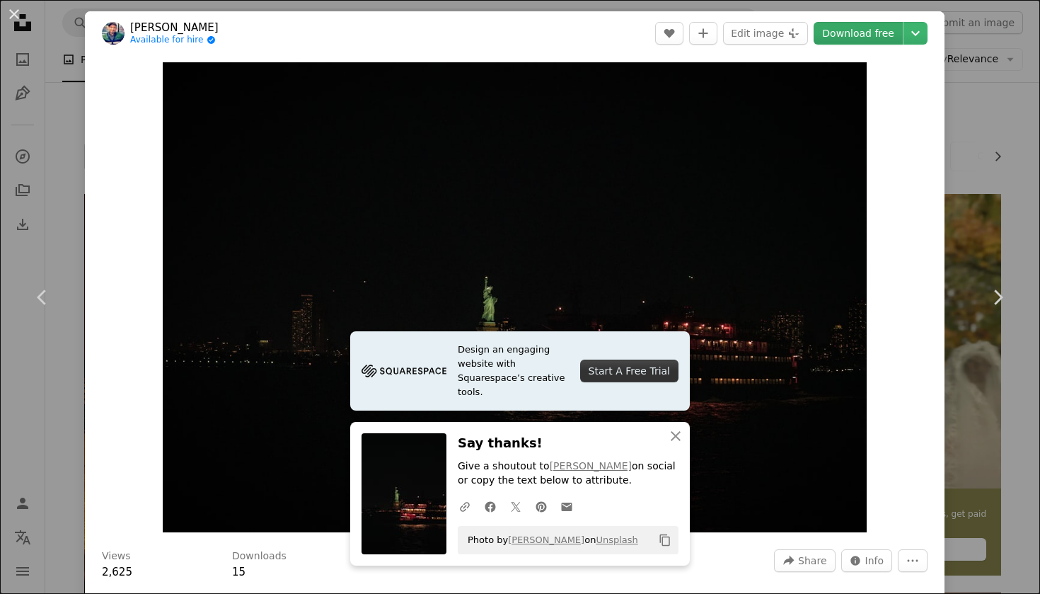  I want to click on button: Copy to clipboard, so click(665, 540).